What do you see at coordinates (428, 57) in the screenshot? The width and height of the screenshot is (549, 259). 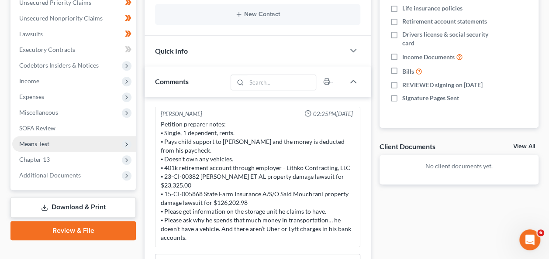 I see `span: Income Documents` at bounding box center [428, 57].